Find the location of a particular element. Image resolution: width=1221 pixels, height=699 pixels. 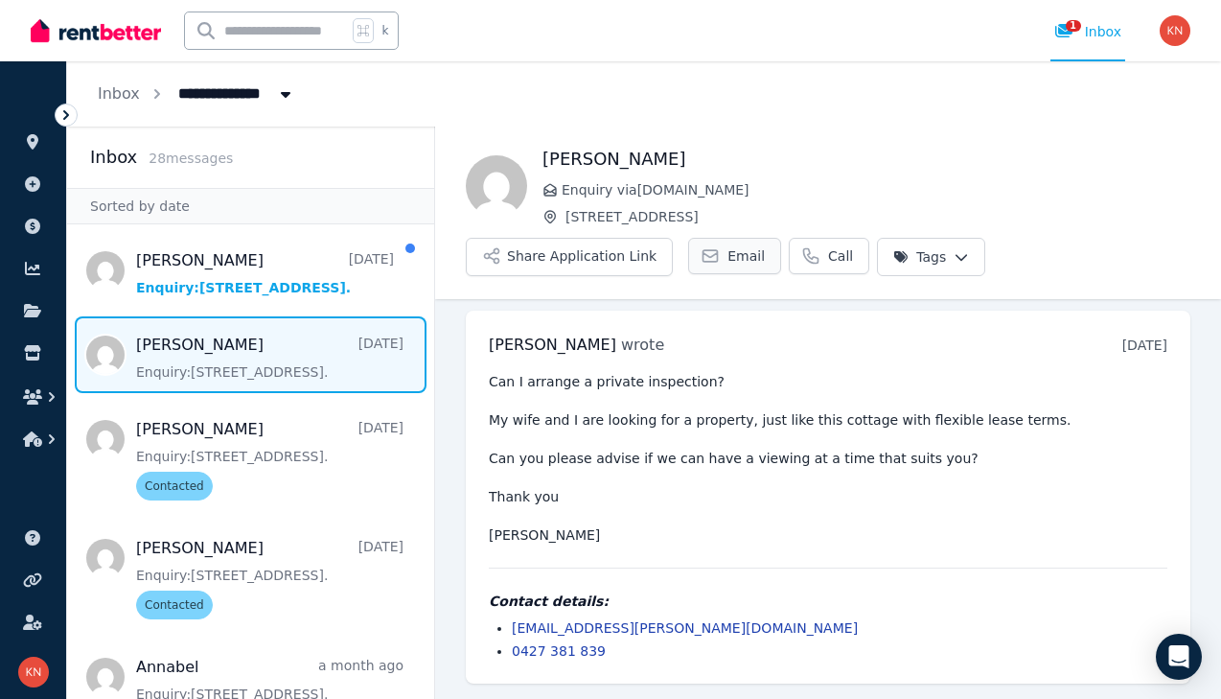

span: wrote is located at coordinates (642, 344).